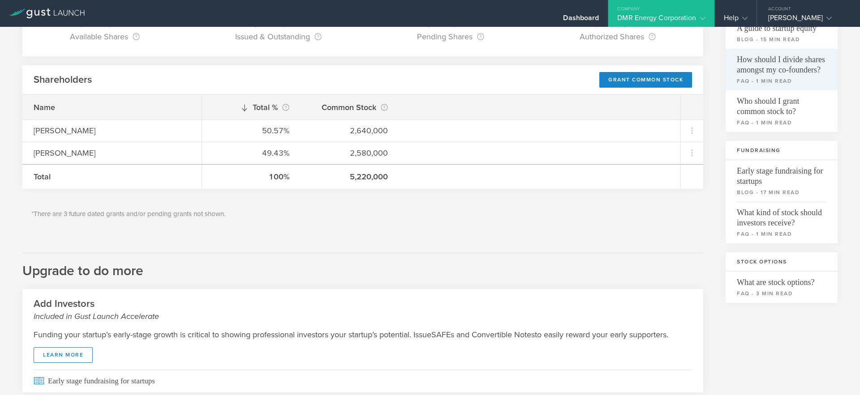 Image resolution: width=860 pixels, height=395 pixels. I want to click on div: Help, so click(735, 20).